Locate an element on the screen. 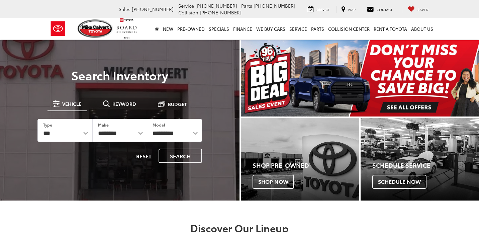 The image size is (479, 232). a: Specials is located at coordinates (219, 29).